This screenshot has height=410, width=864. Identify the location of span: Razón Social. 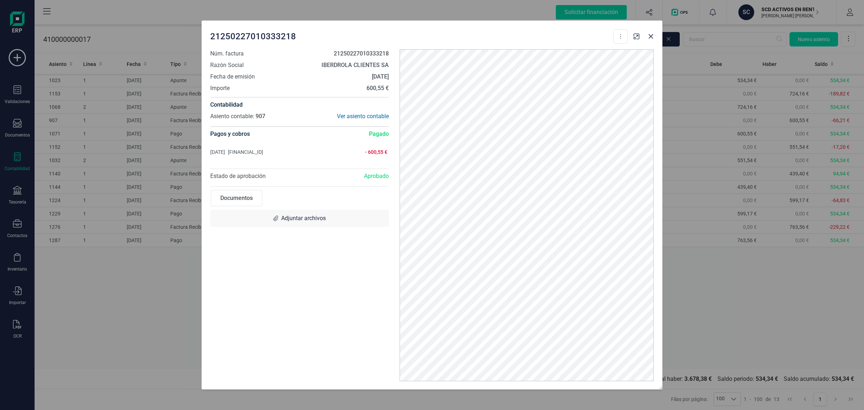
(227, 65).